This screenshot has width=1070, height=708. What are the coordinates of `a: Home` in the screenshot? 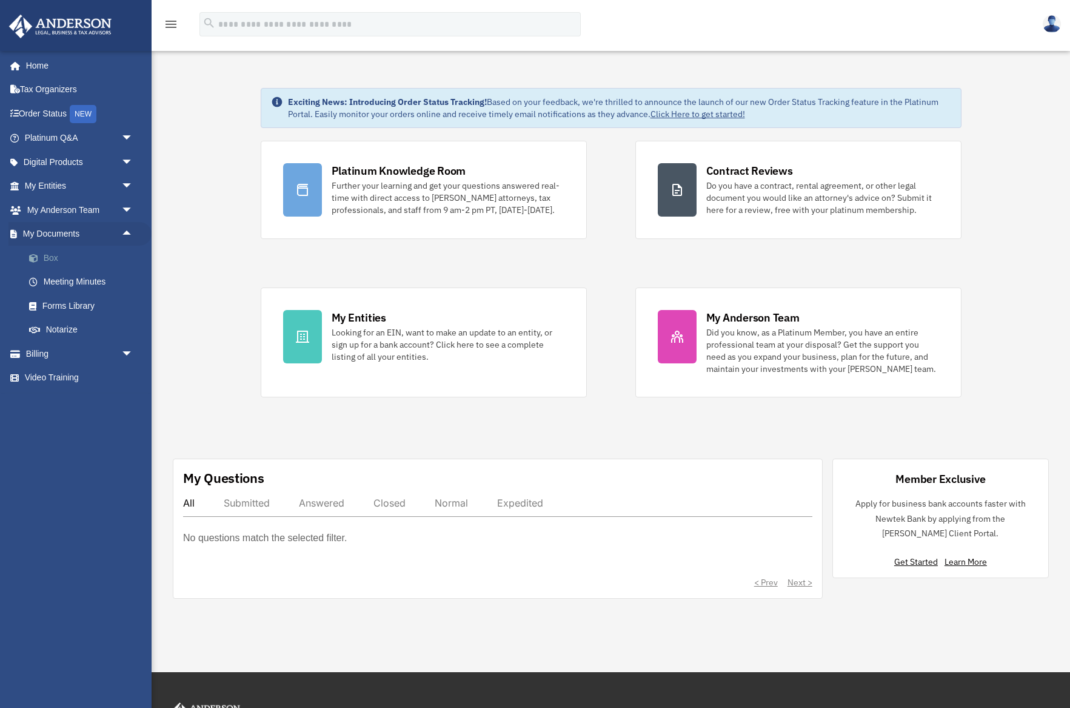 It's located at (77, 65).